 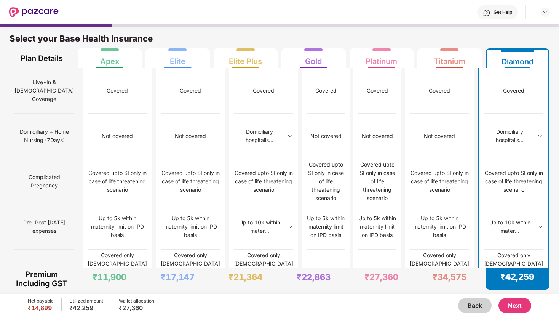 I want to click on div: ₹17,147, so click(x=178, y=277).